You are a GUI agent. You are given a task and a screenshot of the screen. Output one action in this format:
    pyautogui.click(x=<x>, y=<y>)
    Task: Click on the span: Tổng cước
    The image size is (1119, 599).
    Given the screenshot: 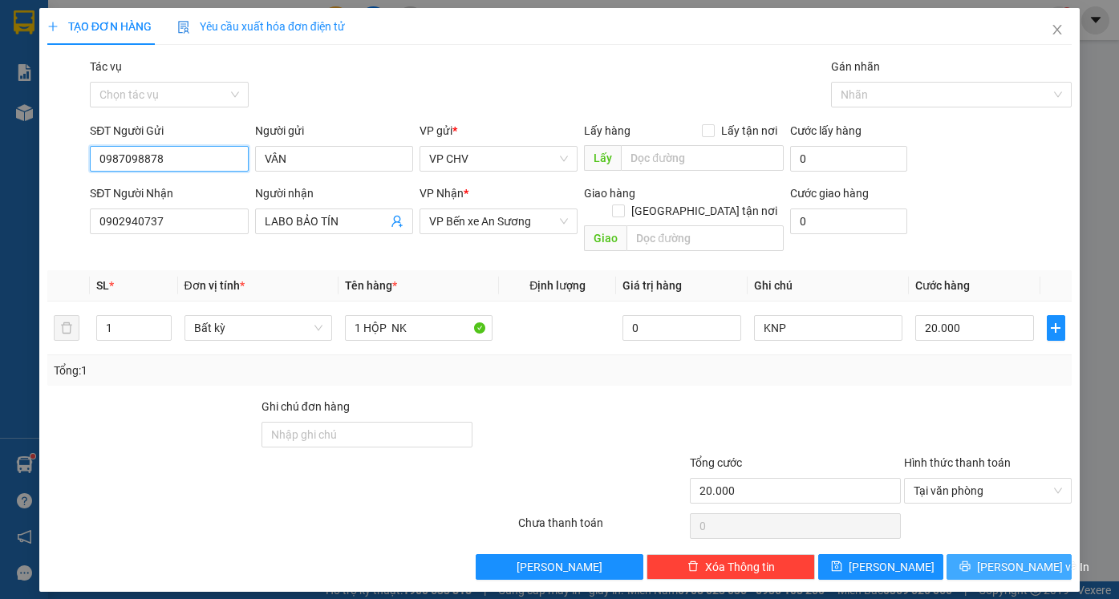 What is the action you would take?
    pyautogui.click(x=716, y=463)
    